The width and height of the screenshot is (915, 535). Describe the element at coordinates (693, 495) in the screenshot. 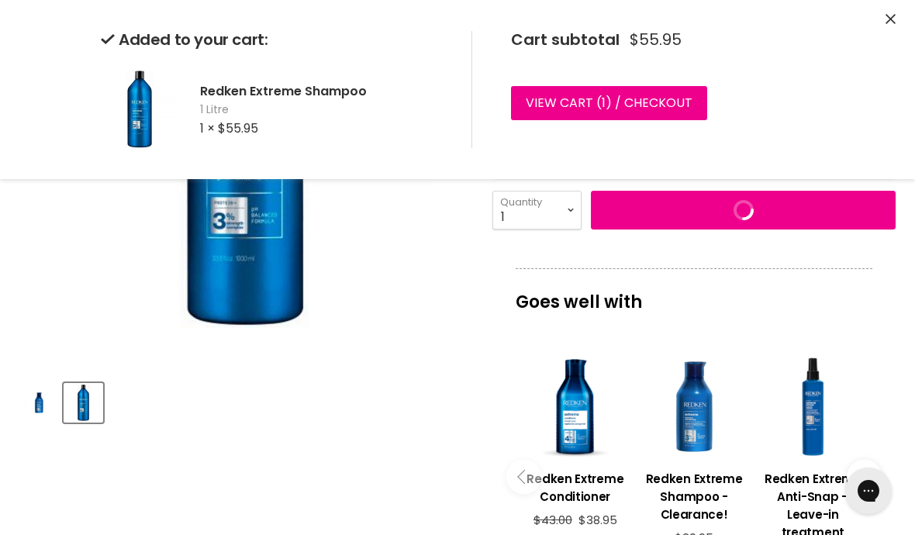

I see `a: View product:Redken Extreme Shampoo - Clearance!` at that location.